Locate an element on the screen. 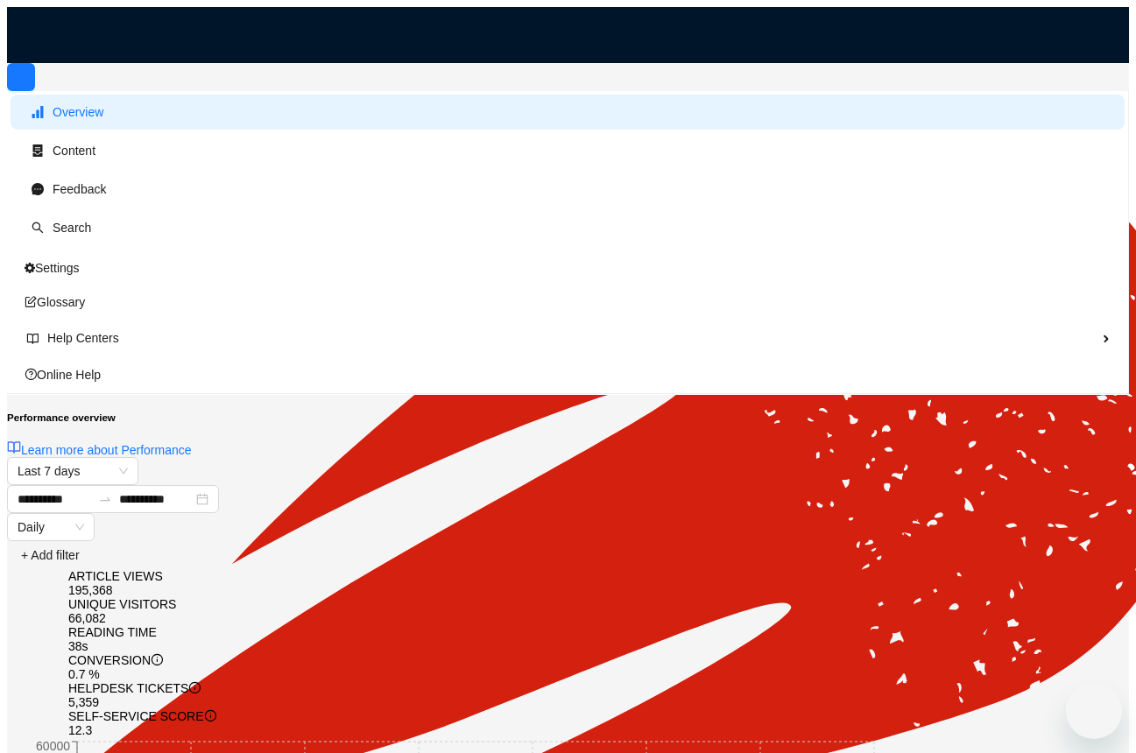  a: Learn more about Performance is located at coordinates (99, 450).